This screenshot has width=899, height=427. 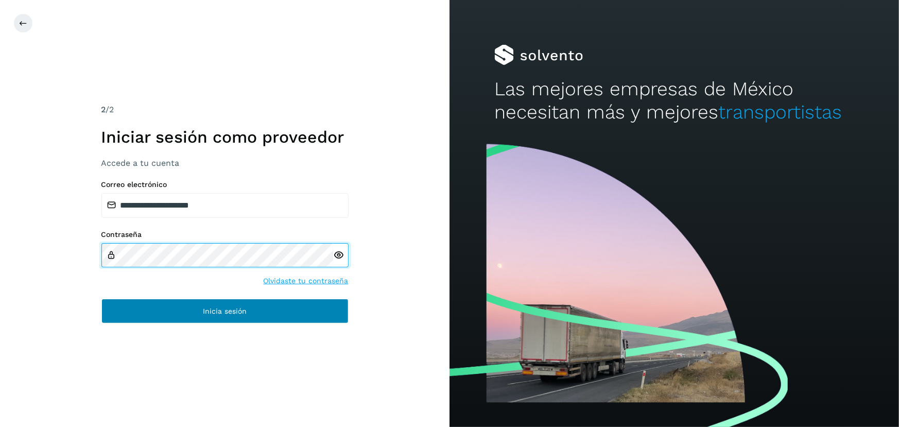 What do you see at coordinates (225, 110) in the screenshot?
I see `div: /2` at bounding box center [225, 110].